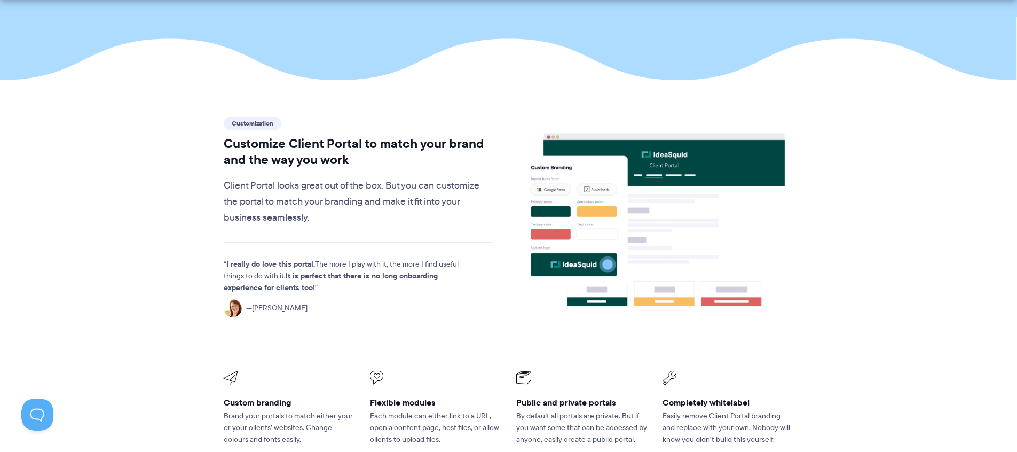  Describe the element at coordinates (436, 402) in the screenshot. I see `h3: Flexible modules` at that location.